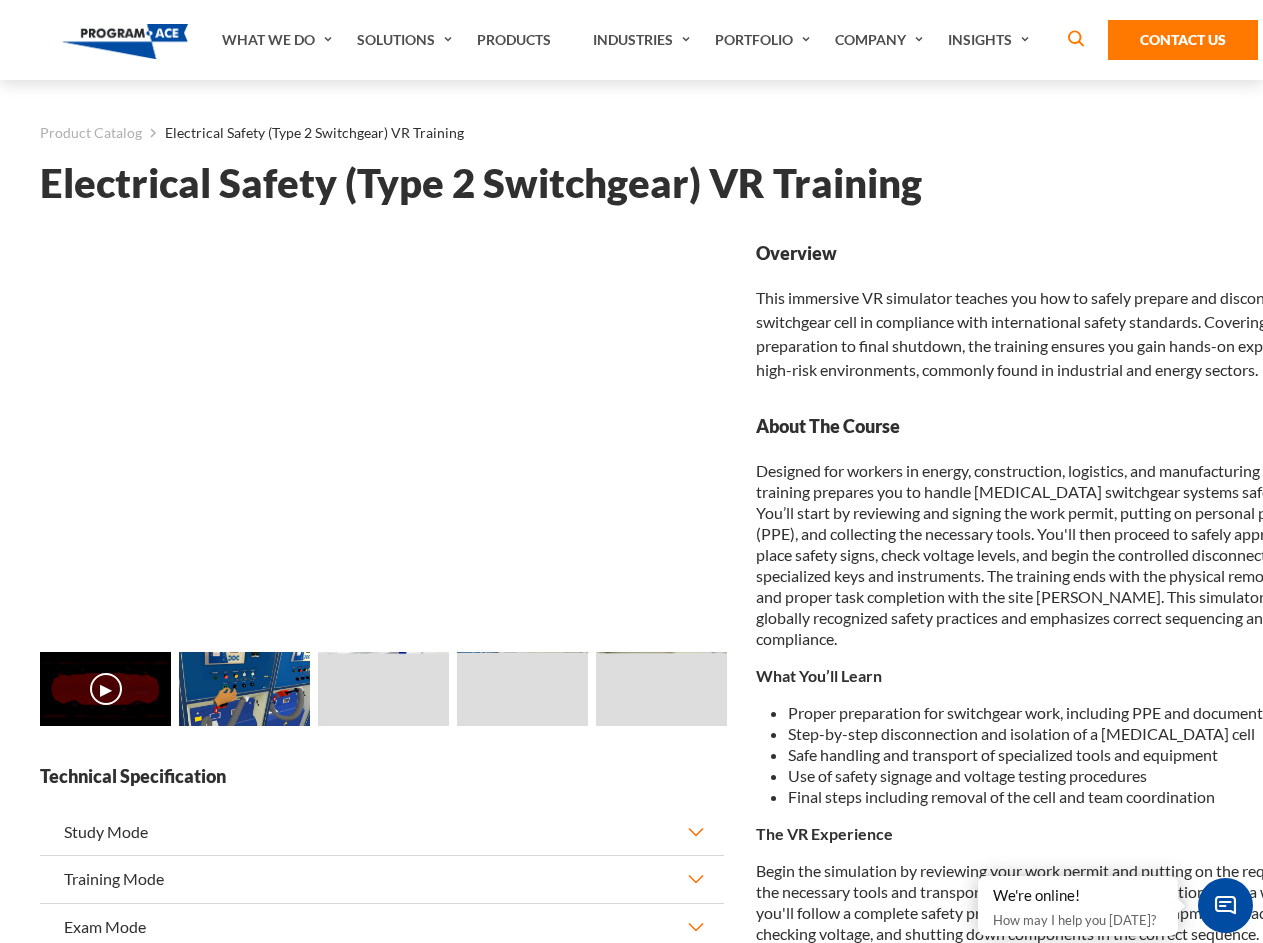 The image size is (1263, 943). Describe the element at coordinates (382, 832) in the screenshot. I see `button: Study Mode` at that location.